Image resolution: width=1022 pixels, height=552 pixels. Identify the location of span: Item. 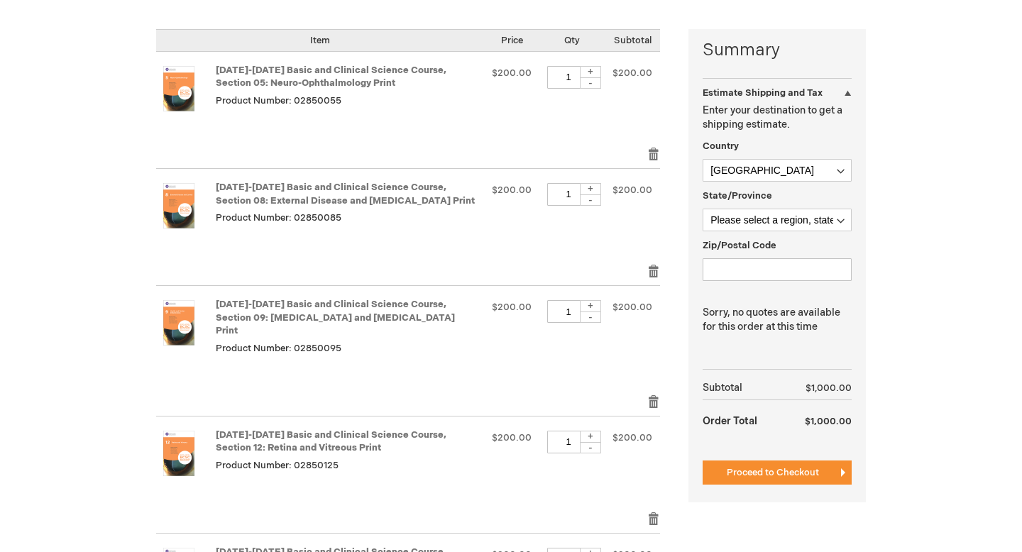
(320, 40).